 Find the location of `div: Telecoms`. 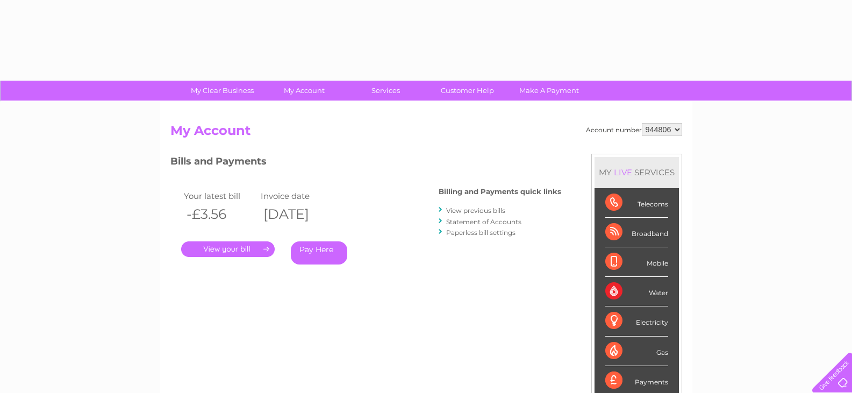

div: Telecoms is located at coordinates (637, 203).